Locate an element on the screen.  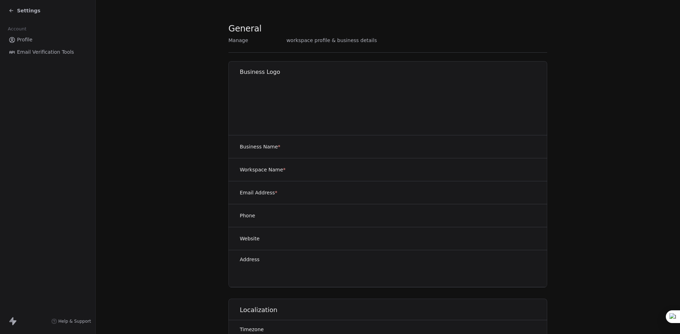
span: Help & Support is located at coordinates (75, 322).